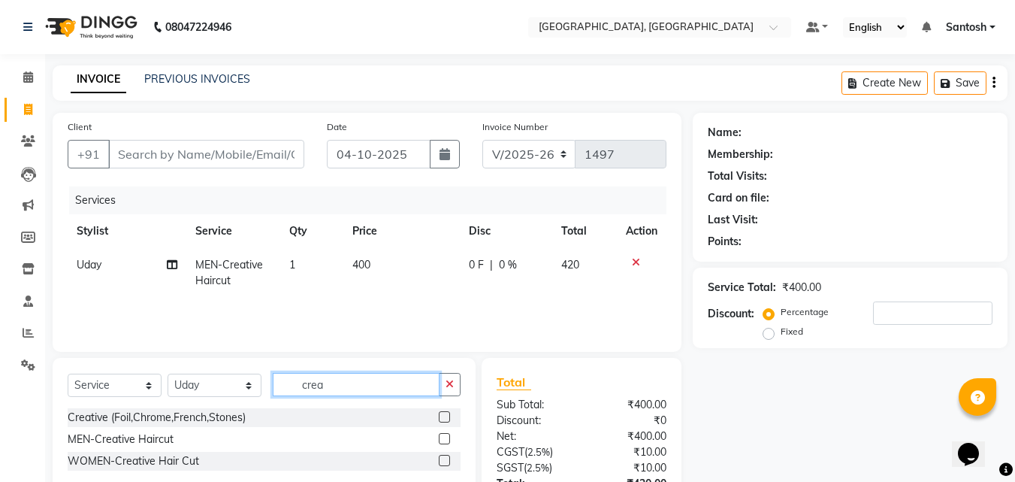  What do you see at coordinates (133, 461) in the screenshot?
I see `div: WOMEN-Creative Hair Cut` at bounding box center [133, 461].